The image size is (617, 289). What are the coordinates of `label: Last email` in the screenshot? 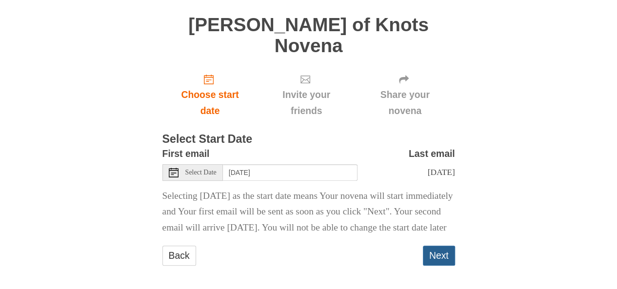 It's located at (432, 154).